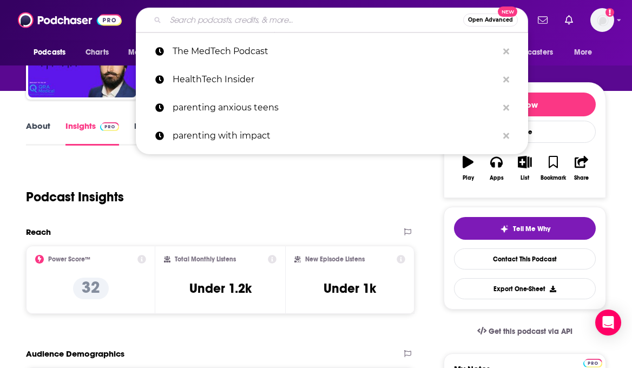 This screenshot has height=368, width=632. What do you see at coordinates (335, 136) in the screenshot?
I see `p: parenting with impact` at bounding box center [335, 136].